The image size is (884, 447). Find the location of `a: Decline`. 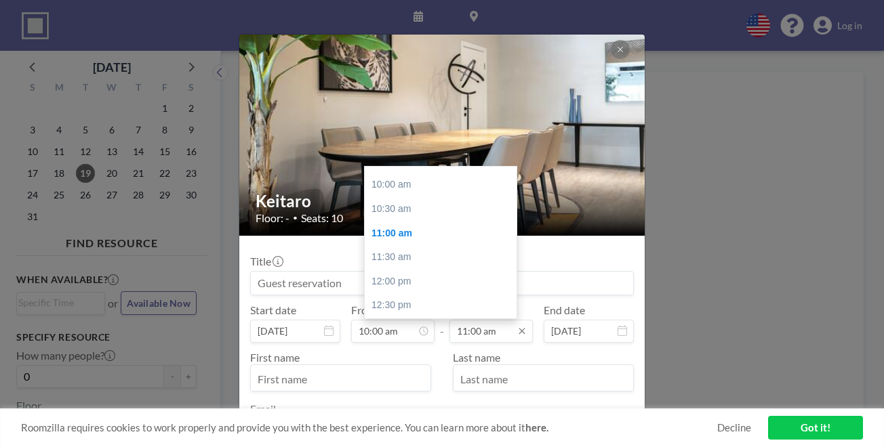

a: Decline is located at coordinates (734, 428).